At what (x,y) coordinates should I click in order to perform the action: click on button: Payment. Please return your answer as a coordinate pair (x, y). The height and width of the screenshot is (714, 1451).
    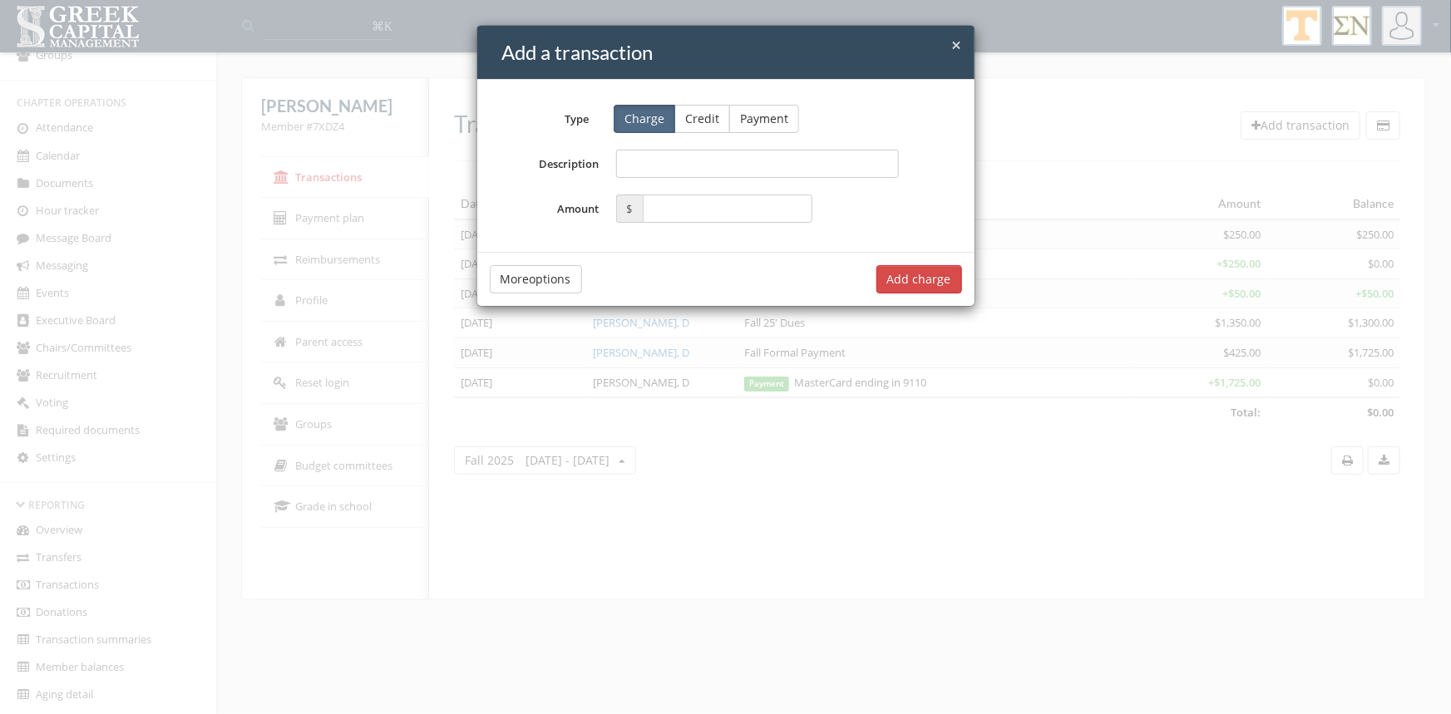
    Looking at the image, I should click on (764, 119).